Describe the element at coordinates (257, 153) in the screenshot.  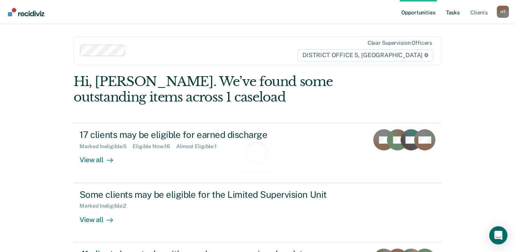
I see `a: 17 clients may be eligible for earned dischargeMarked Ineligible:5Eligible Now:16Almost Eligible:...` at that location.